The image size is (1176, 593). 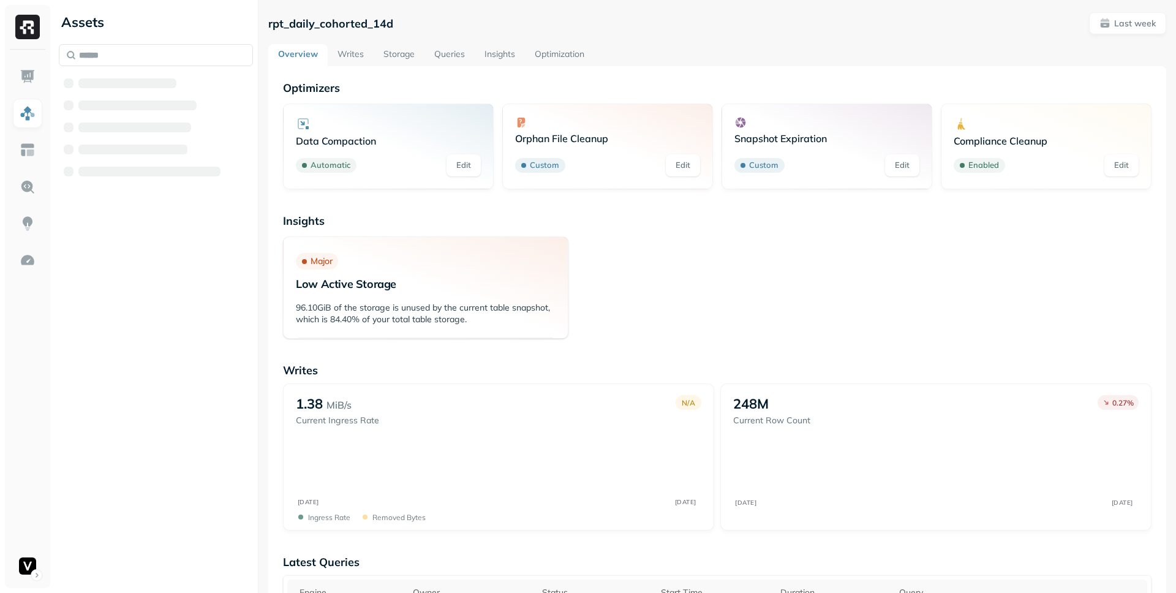 I want to click on img: Assets, so click(x=28, y=113).